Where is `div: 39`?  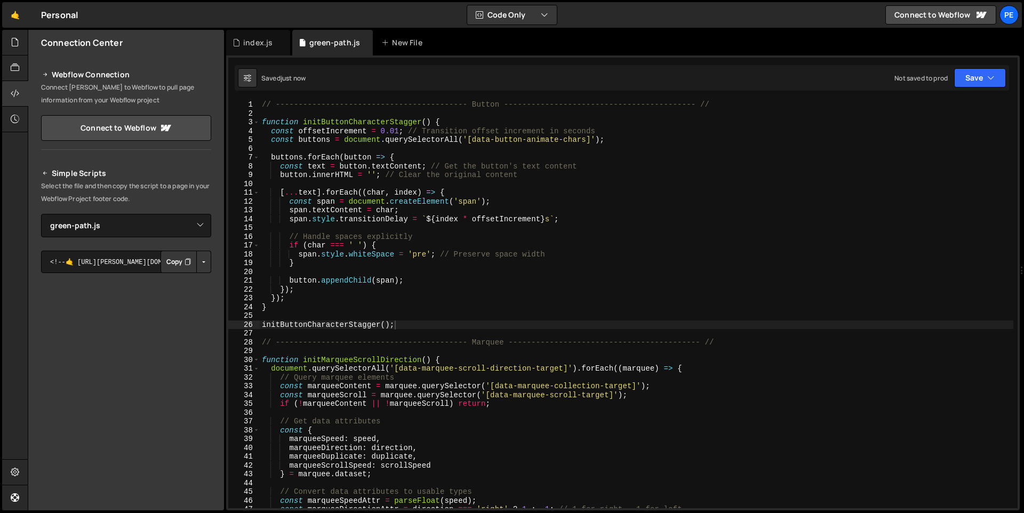 div: 39 is located at coordinates (244, 439).